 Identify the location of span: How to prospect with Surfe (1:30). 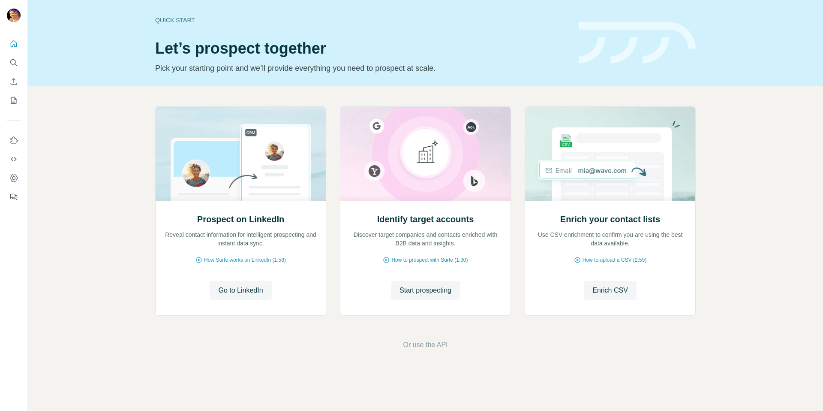
(429, 260).